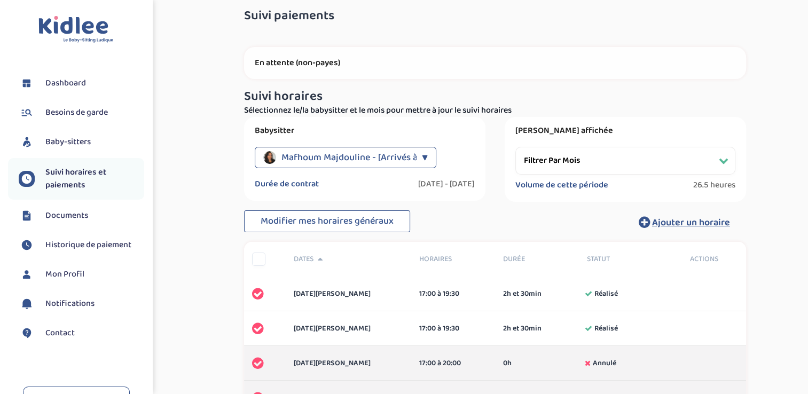 Image resolution: width=808 pixels, height=394 pixels. I want to click on h3: Suivi horaires, so click(495, 97).